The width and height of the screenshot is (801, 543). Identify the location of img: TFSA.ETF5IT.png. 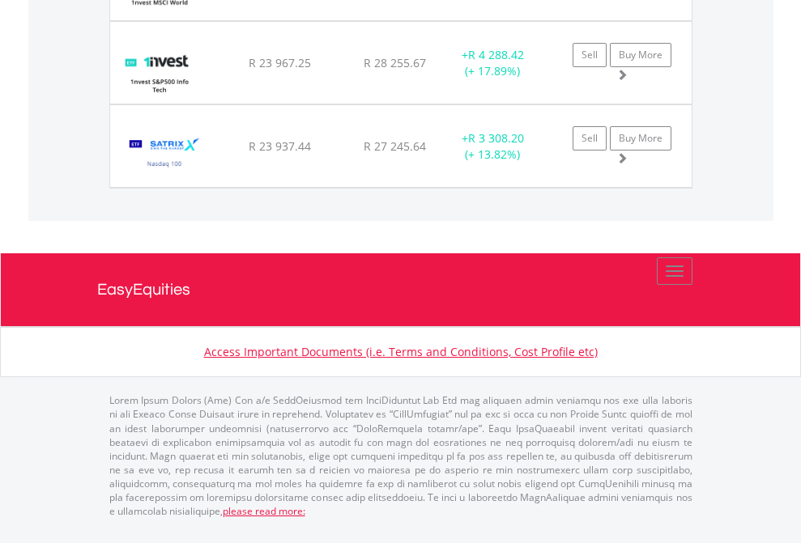
(159, 70).